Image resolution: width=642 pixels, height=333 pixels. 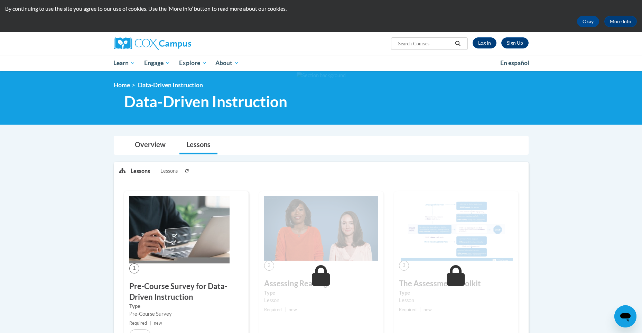 I want to click on span: 1, so click(x=134, y=268).